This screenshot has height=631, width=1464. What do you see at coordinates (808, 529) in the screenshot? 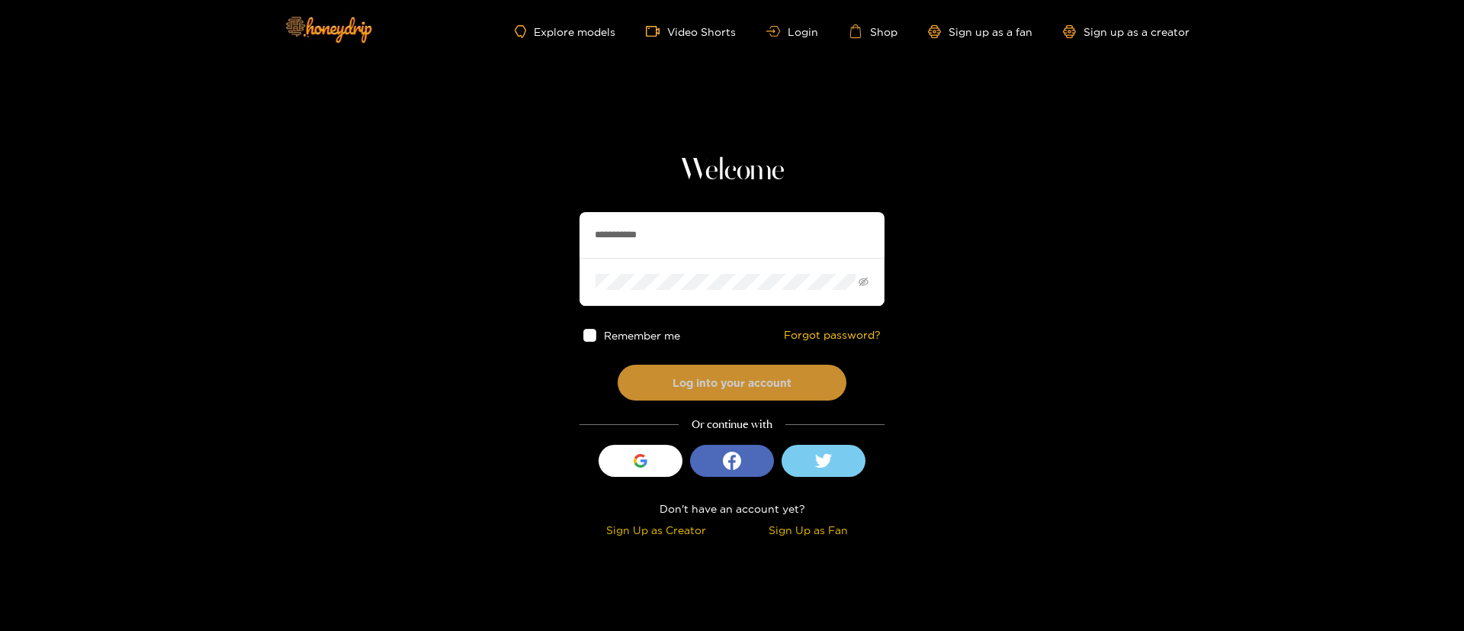
I see `div: Sign Up as Fan` at bounding box center [808, 529].